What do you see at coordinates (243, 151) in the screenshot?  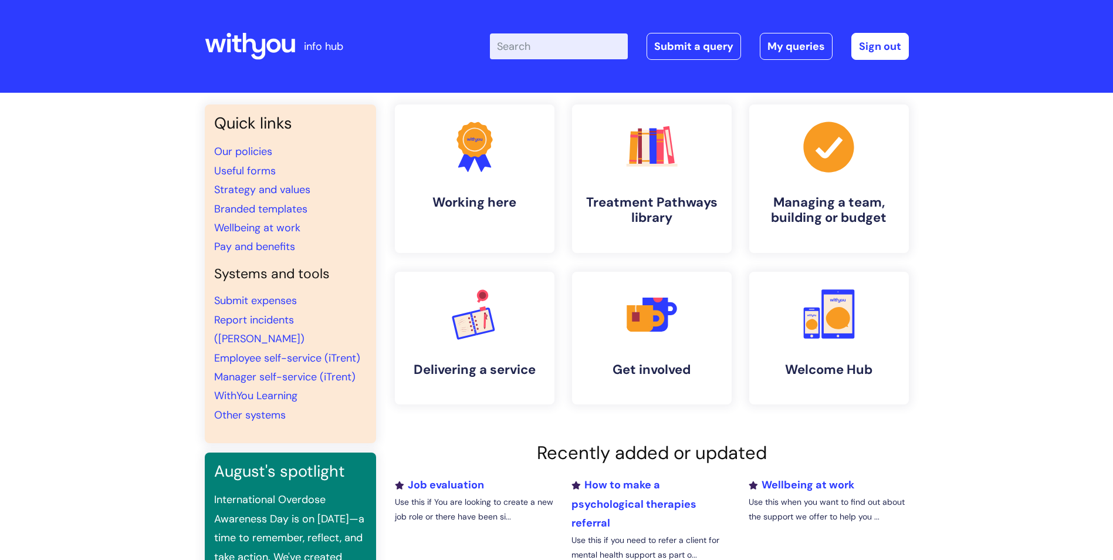 I see `a: Our policies` at bounding box center [243, 151].